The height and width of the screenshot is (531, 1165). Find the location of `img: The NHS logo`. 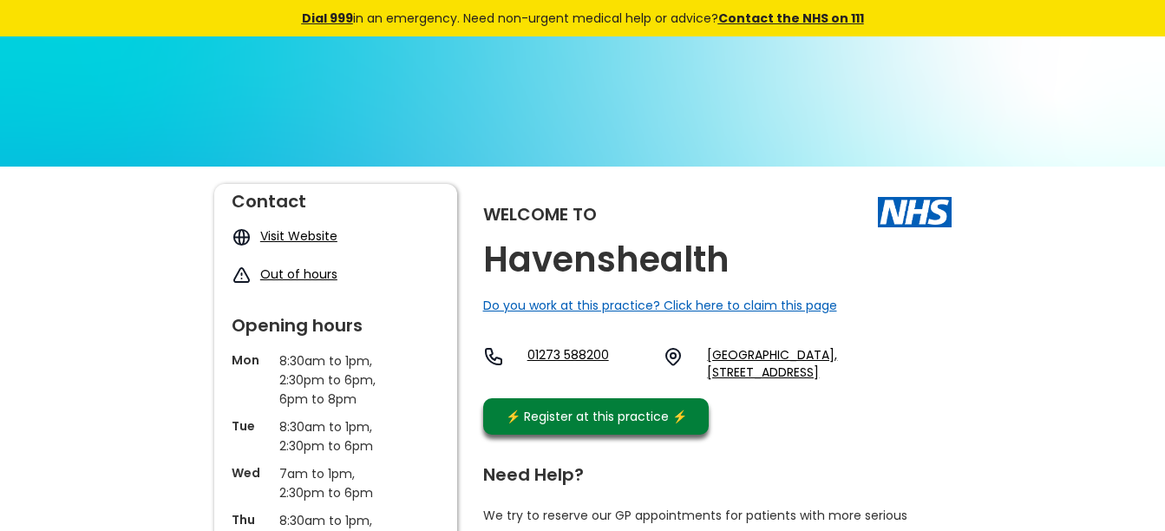

img: The NHS logo is located at coordinates (914, 212).